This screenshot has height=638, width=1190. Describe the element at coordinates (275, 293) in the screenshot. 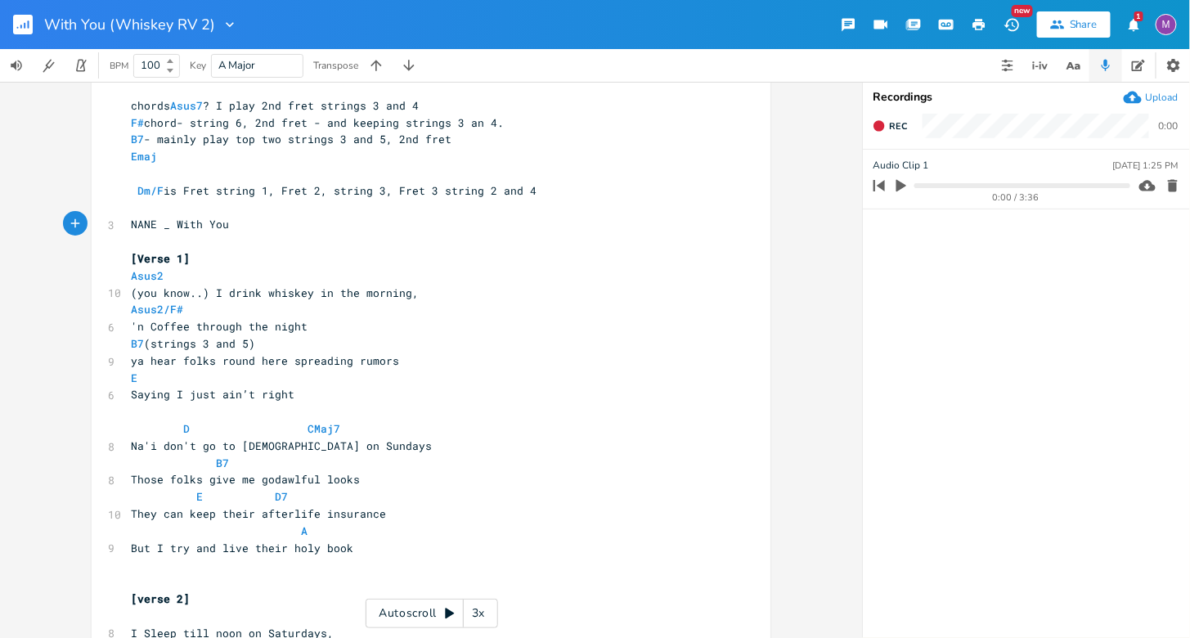

I see `span: (you know..) I drink whiskey in the morning,` at that location.